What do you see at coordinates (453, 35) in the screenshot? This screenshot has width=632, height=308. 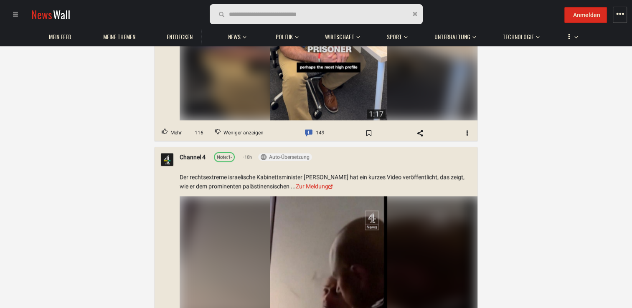 I see `button: Unterhaltung` at bounding box center [453, 35].